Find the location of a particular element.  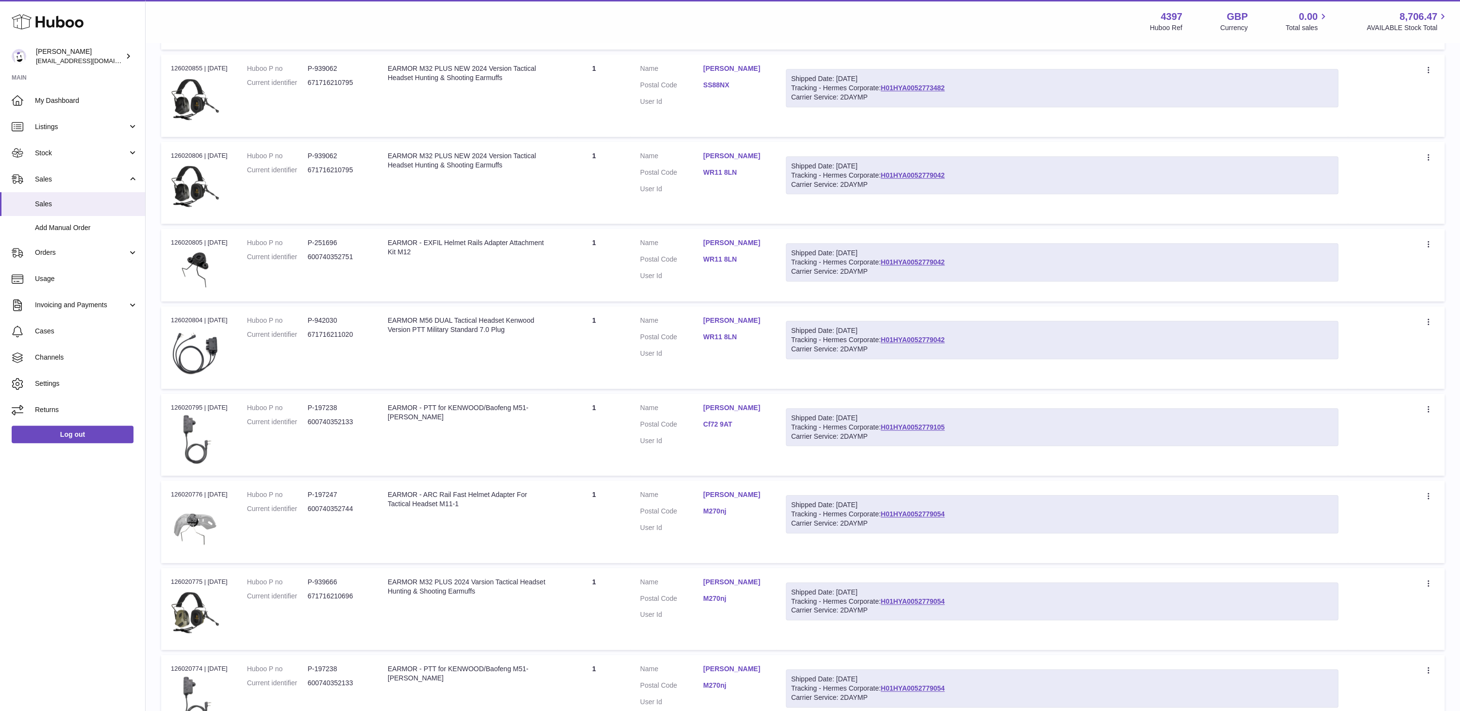

span: Settings is located at coordinates (86, 383).